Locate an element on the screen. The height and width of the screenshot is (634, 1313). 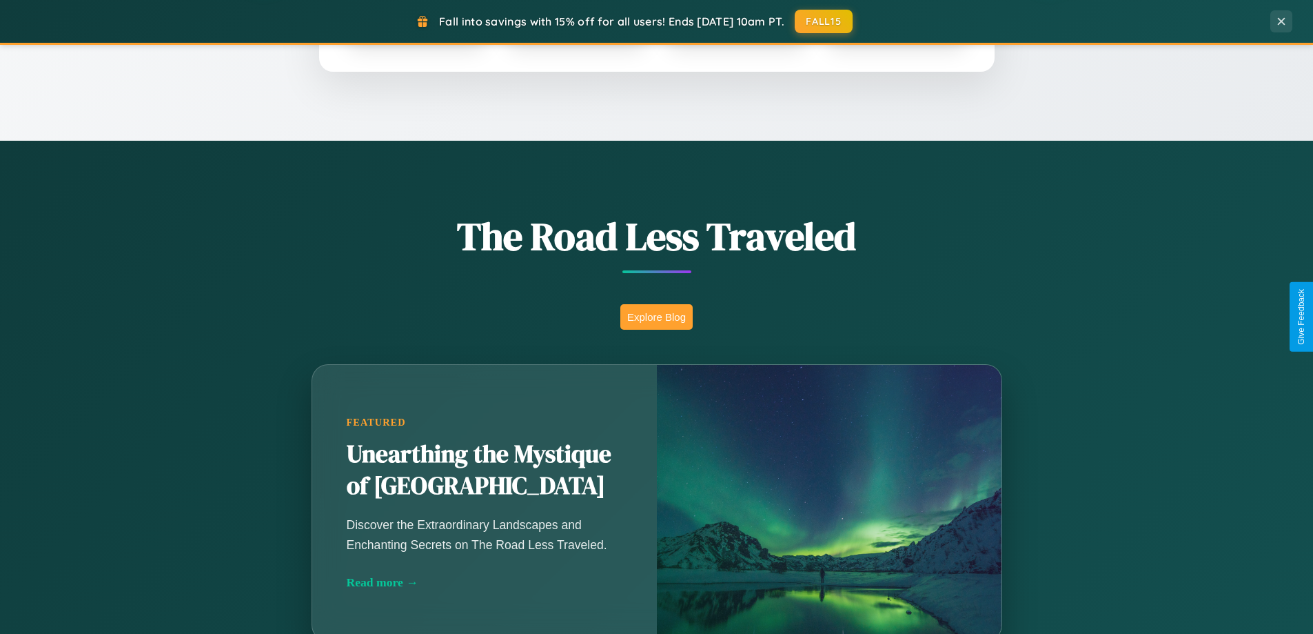
p: Discover the Extraordinary Landscapes and Enchanting Secrets on The Road Less Traveled. is located at coordinates (485, 534).